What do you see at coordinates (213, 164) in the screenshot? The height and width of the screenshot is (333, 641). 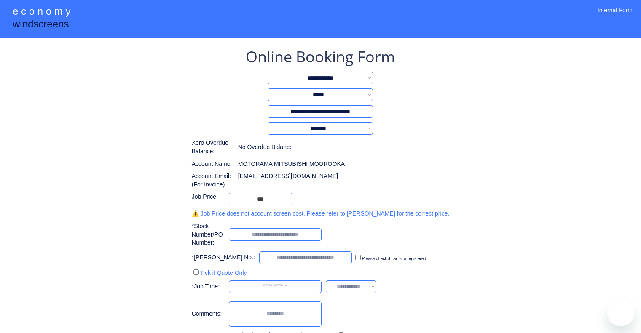 I see `div: Account Name:` at bounding box center [213, 164].